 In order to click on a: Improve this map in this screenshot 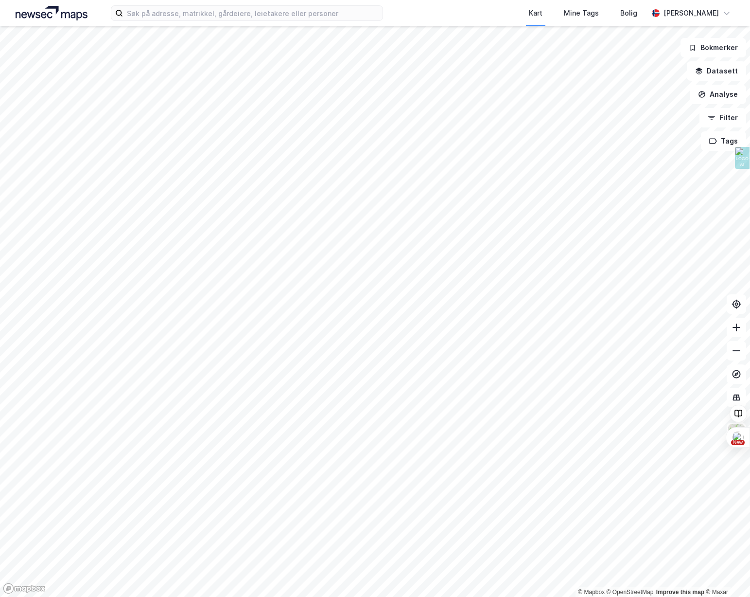, I will do `click(680, 592)`.